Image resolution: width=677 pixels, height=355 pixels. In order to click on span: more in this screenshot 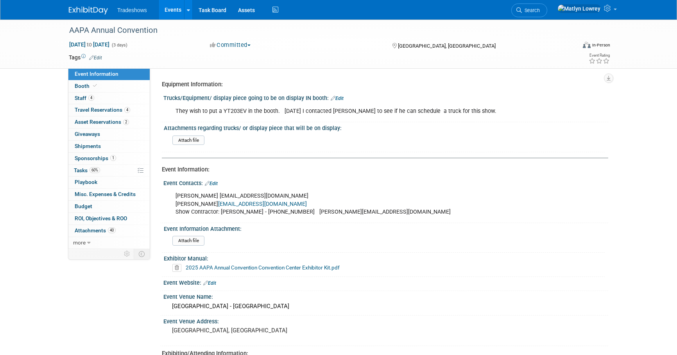, I will do `click(79, 243)`.